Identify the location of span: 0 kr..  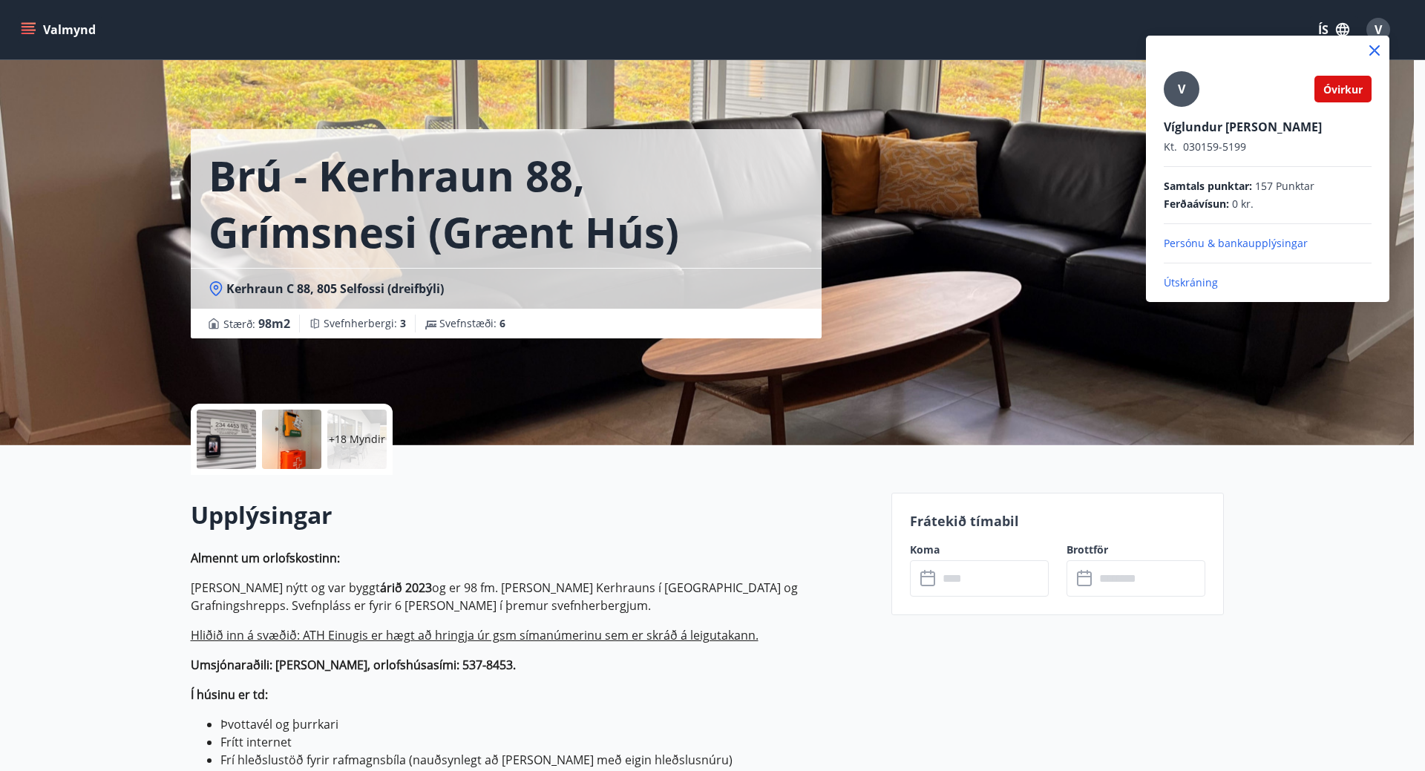
(1242, 204).